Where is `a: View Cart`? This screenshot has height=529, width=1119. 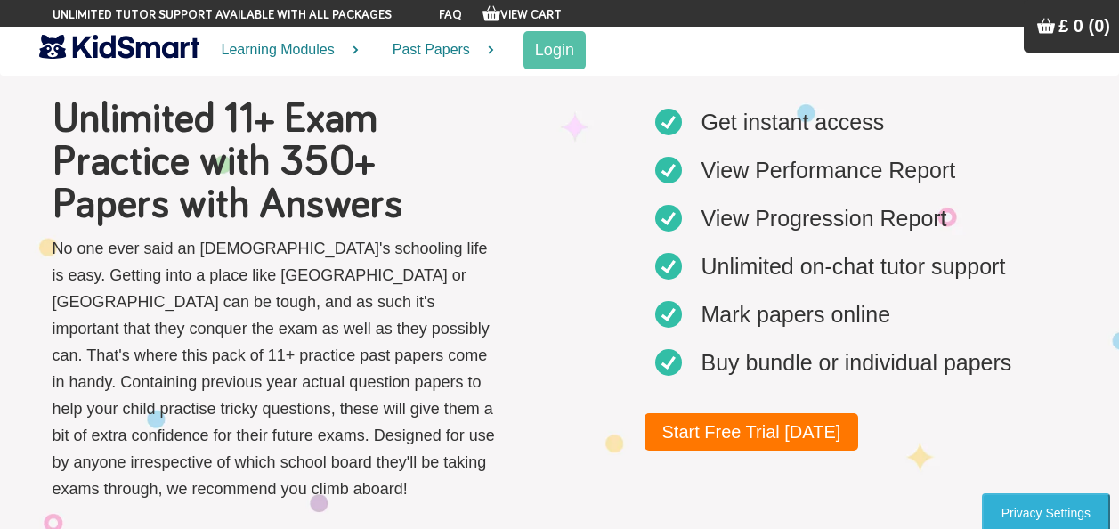
a: View Cart is located at coordinates (522, 15).